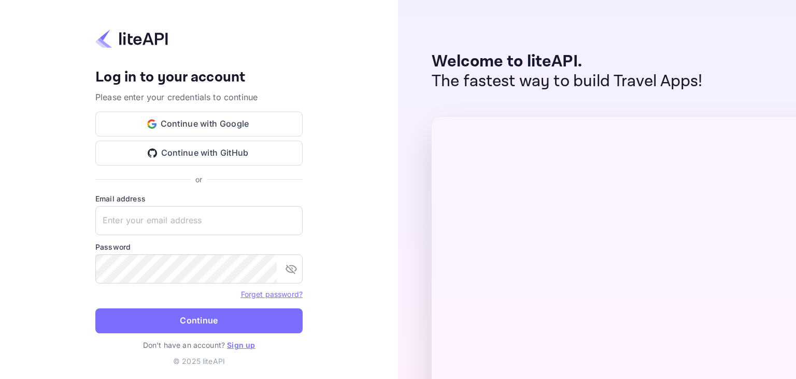  Describe the element at coordinates (199, 153) in the screenshot. I see `button: Continue with GitHub` at that location.